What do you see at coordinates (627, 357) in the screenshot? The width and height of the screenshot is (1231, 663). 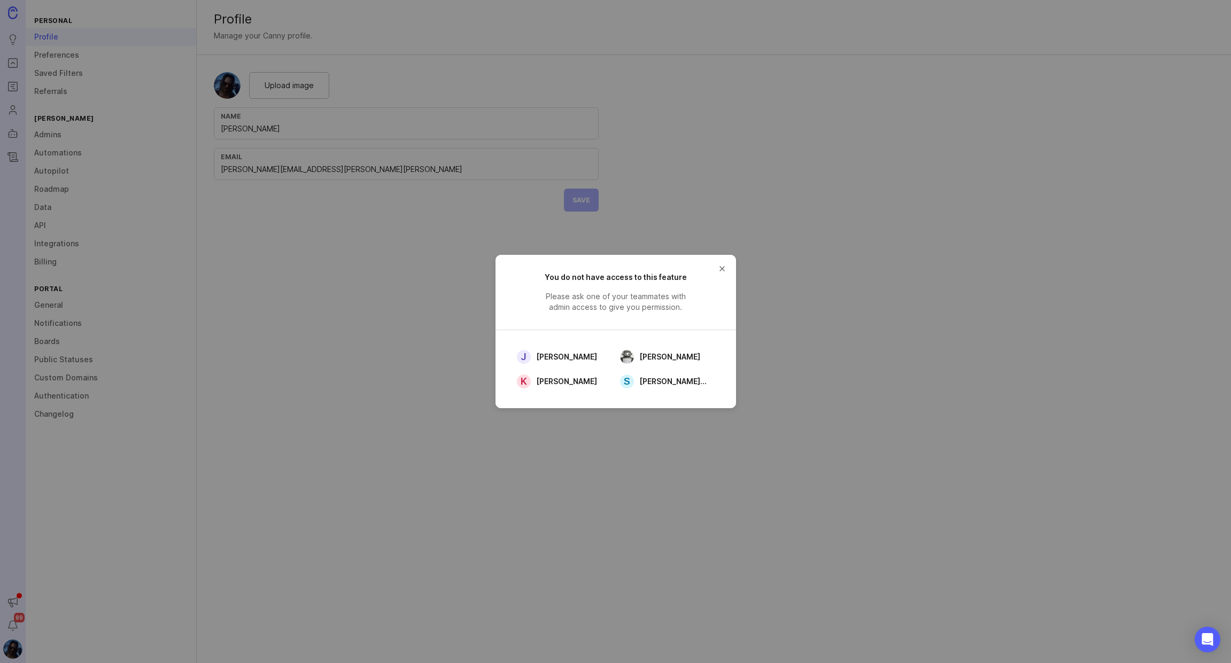 I see `img: Justin Maxwell` at bounding box center [627, 357].